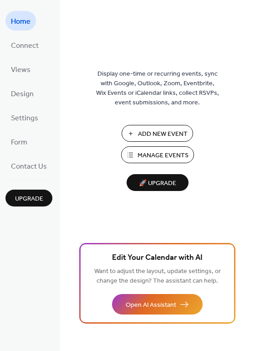 The height and width of the screenshot is (351, 255). What do you see at coordinates (29, 198) in the screenshot?
I see `button: Upgrade` at bounding box center [29, 198].